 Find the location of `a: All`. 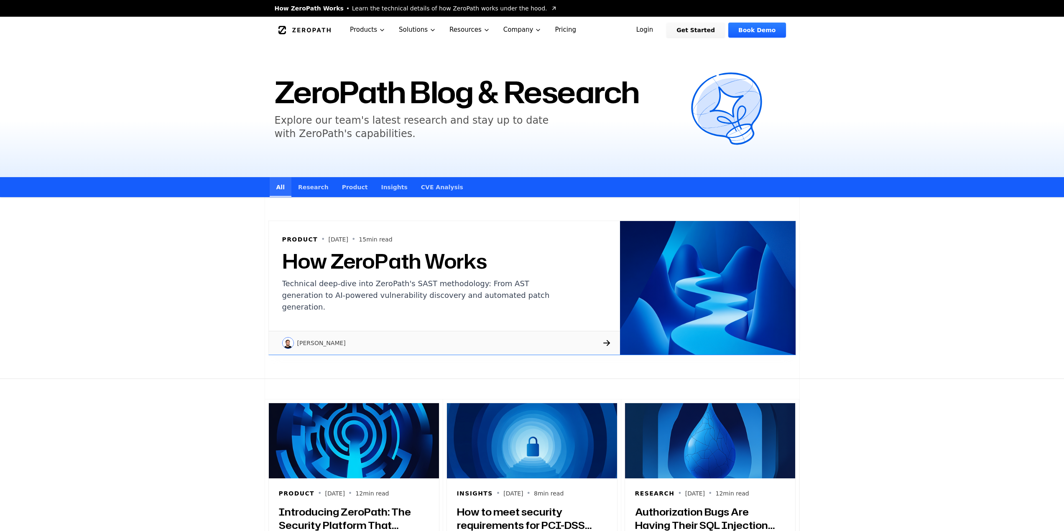

a: All is located at coordinates (281, 187).